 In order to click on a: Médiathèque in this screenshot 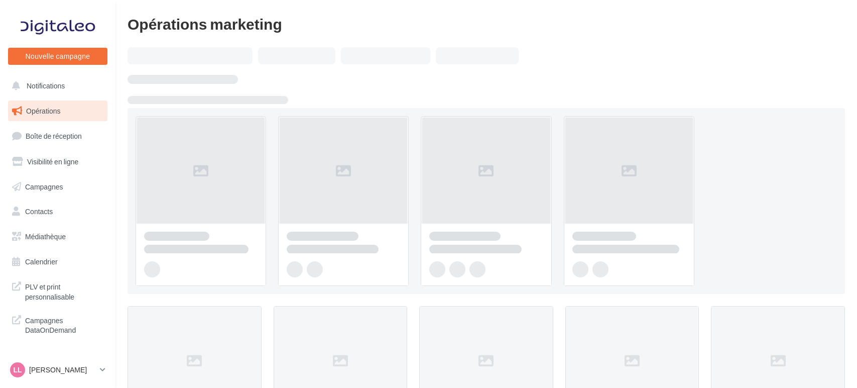, I will do `click(58, 236)`.